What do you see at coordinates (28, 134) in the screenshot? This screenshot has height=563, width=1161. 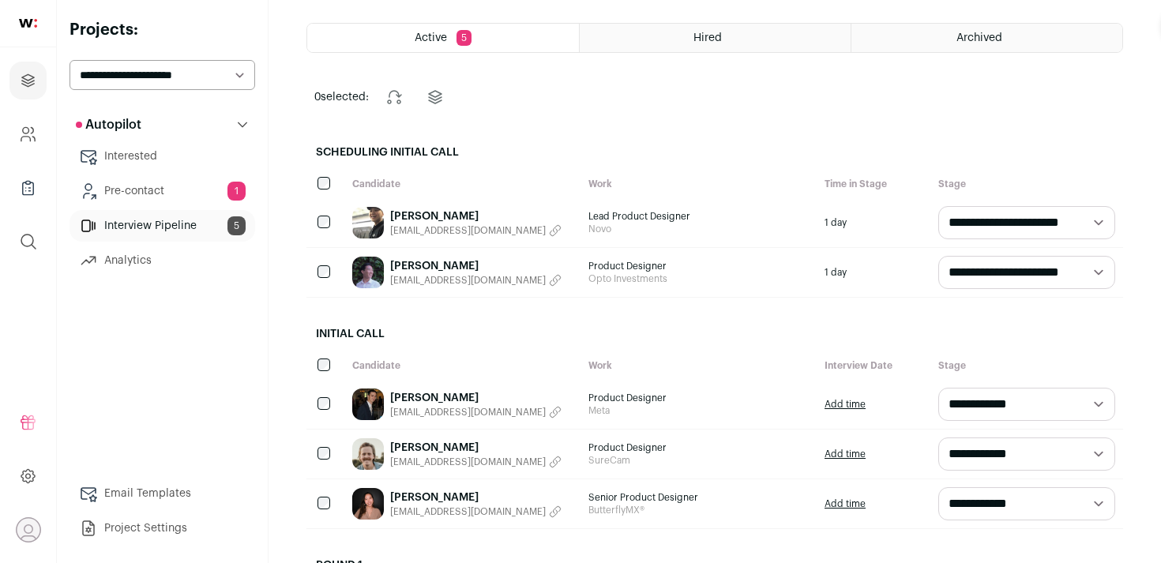 I see `a: Company and ATS Settings` at bounding box center [28, 134].